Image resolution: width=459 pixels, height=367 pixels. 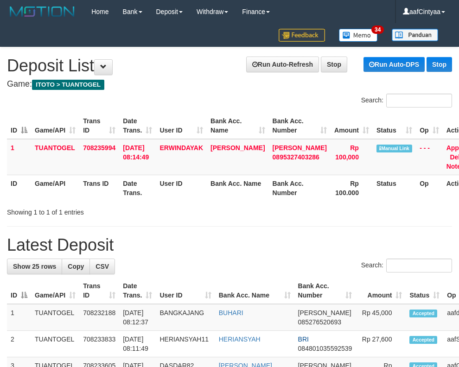 What do you see at coordinates (282, 64) in the screenshot?
I see `a: Run Auto-Refresh` at bounding box center [282, 64].